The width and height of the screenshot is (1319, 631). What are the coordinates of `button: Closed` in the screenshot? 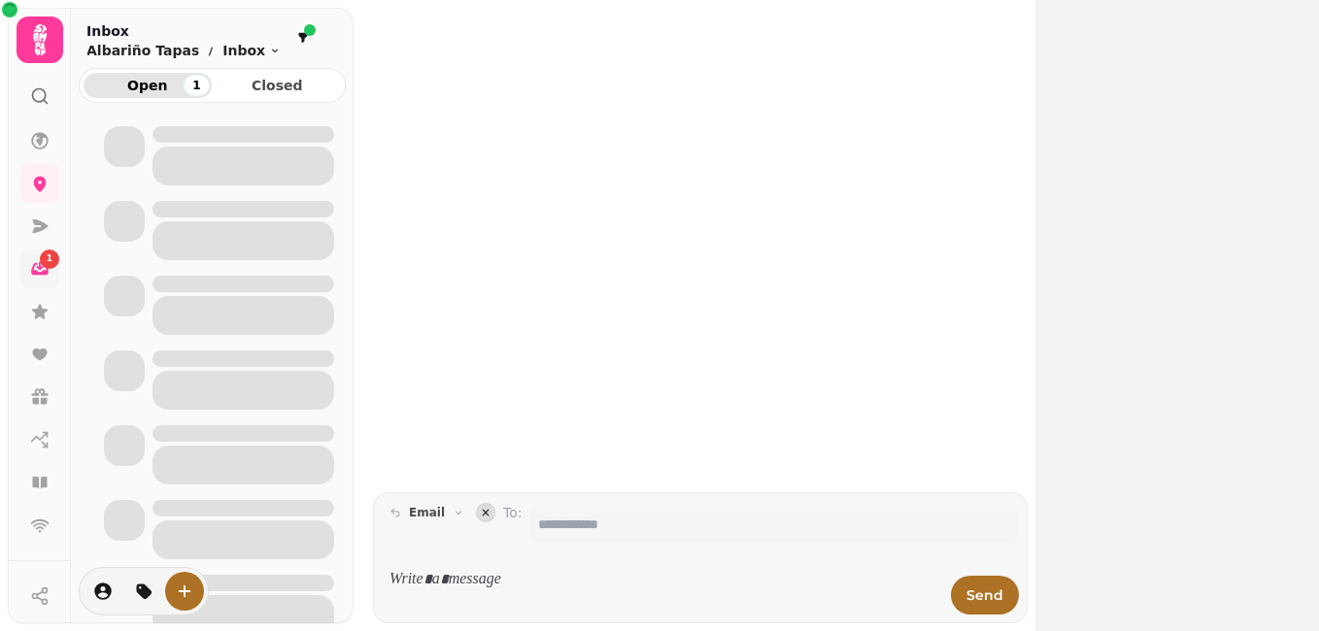 It's located at (278, 85).